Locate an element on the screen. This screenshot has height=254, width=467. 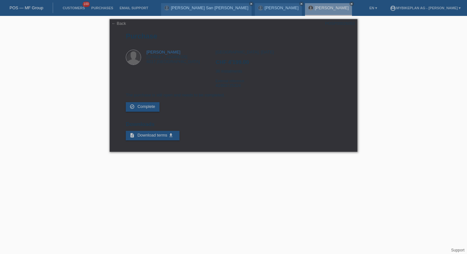
h2: Downloads is located at coordinates (234, 126).